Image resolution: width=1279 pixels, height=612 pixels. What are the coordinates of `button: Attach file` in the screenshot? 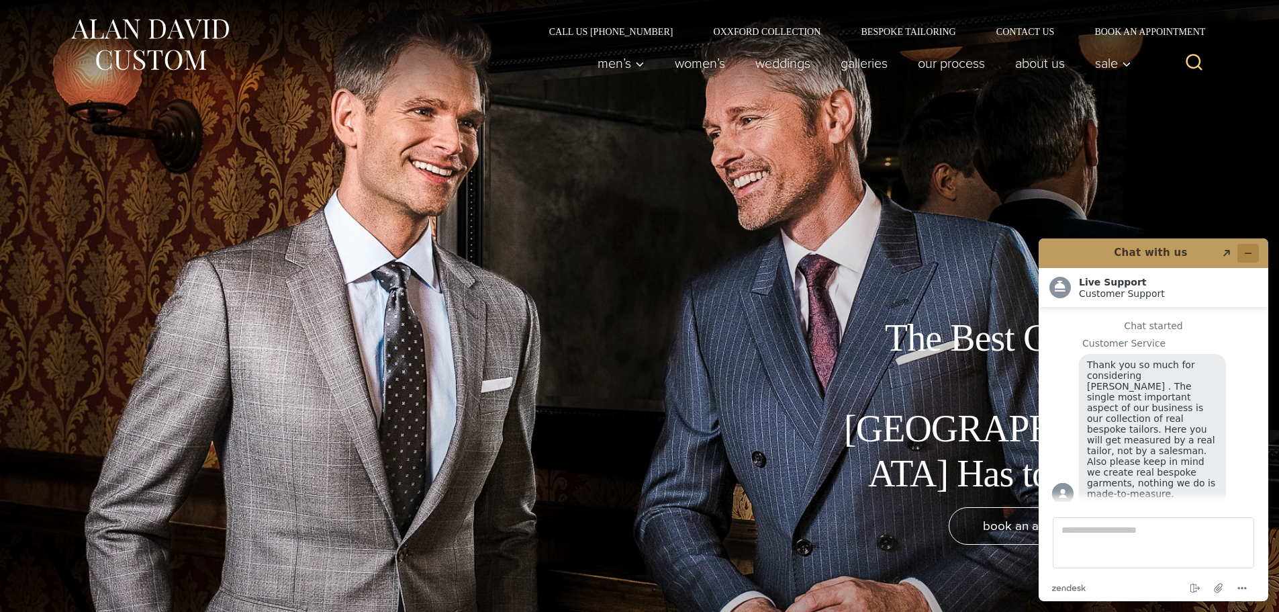 It's located at (191, 360).